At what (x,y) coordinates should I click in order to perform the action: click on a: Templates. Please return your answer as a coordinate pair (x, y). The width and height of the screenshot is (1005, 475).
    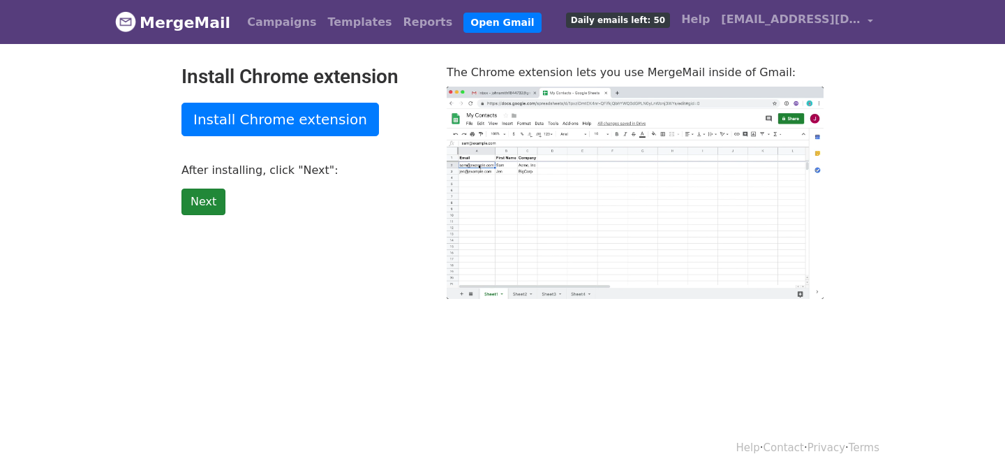
    Looking at the image, I should click on (359, 22).